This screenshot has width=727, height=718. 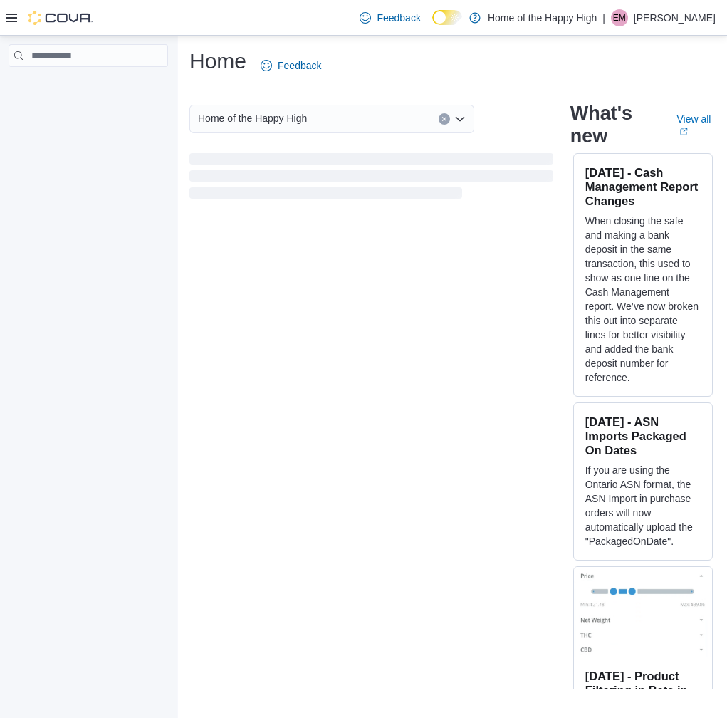 What do you see at coordinates (444, 119) in the screenshot?
I see `button: Clear input` at bounding box center [444, 119].